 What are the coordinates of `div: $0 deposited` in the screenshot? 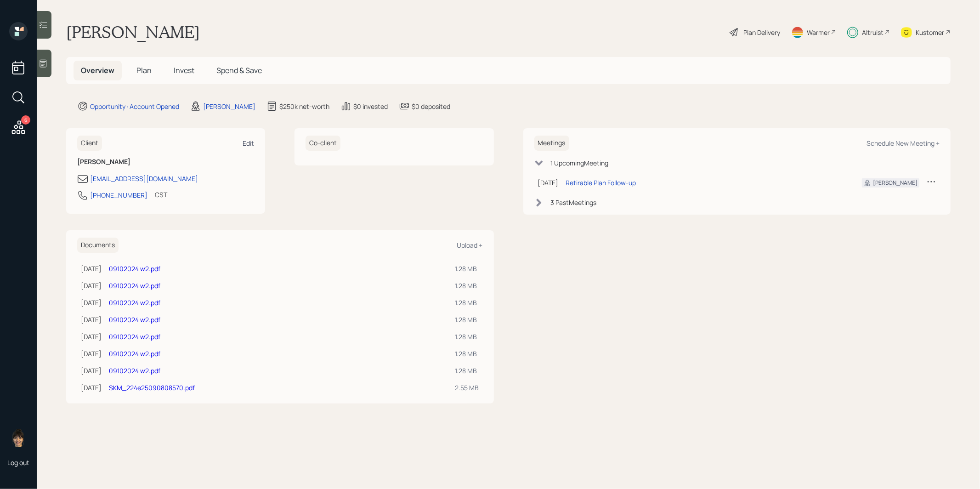 It's located at (431, 106).